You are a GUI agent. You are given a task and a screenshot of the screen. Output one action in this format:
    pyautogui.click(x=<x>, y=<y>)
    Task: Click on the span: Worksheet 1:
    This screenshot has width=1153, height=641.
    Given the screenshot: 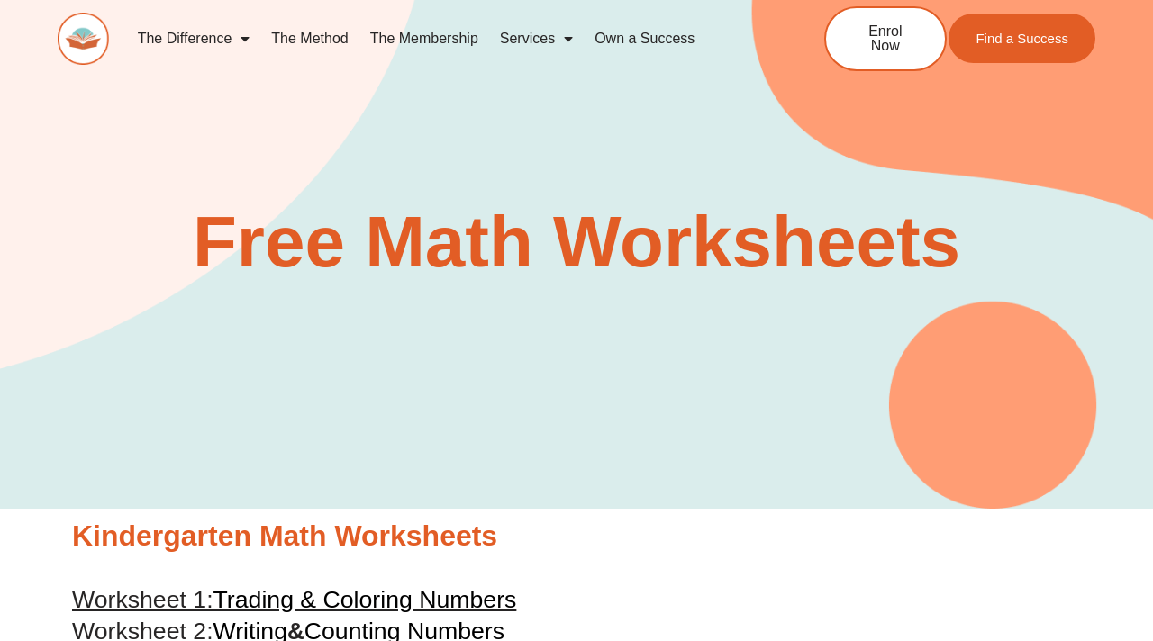 What is the action you would take?
    pyautogui.click(x=142, y=600)
    